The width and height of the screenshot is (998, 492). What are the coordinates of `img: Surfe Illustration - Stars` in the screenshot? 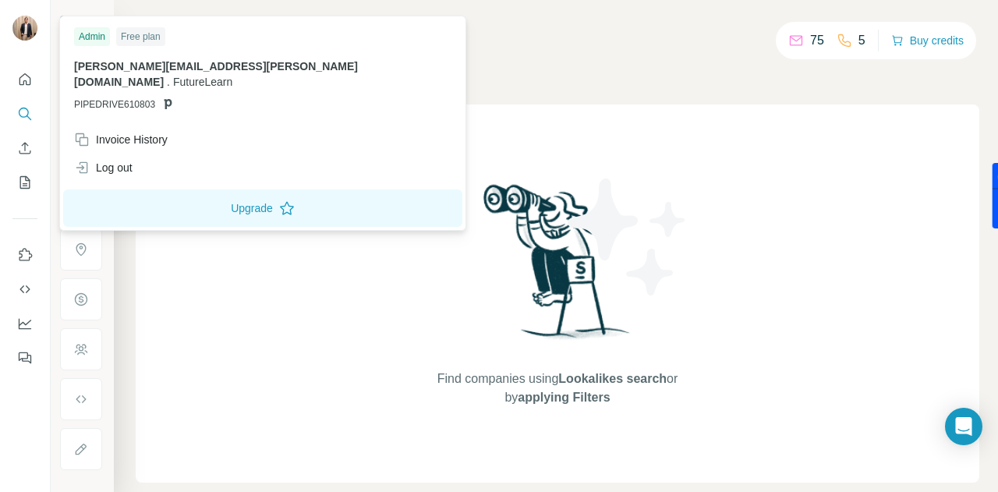 It's located at (628, 237).